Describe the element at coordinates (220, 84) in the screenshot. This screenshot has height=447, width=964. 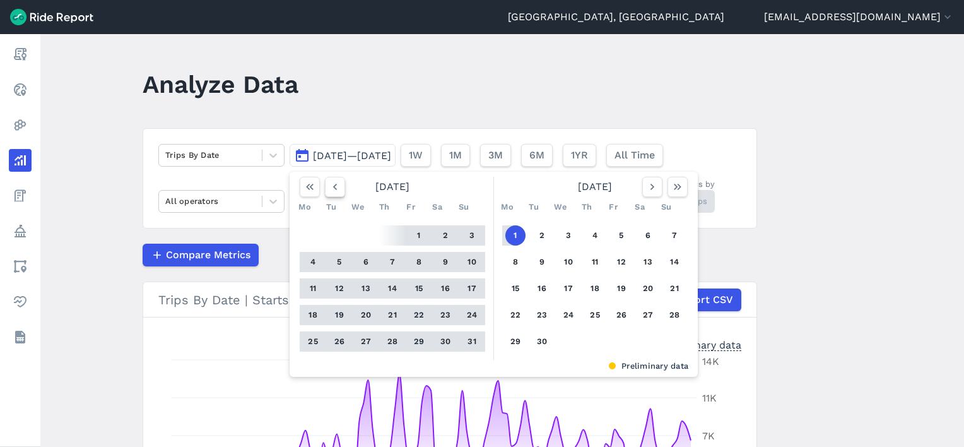
I see `h1: Analyze Data` at that location.